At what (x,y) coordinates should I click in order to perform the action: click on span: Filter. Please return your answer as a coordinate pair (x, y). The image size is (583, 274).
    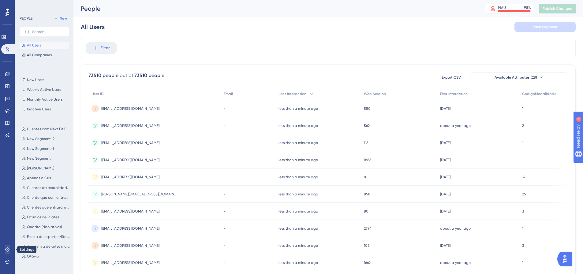
    Looking at the image, I should click on (105, 48).